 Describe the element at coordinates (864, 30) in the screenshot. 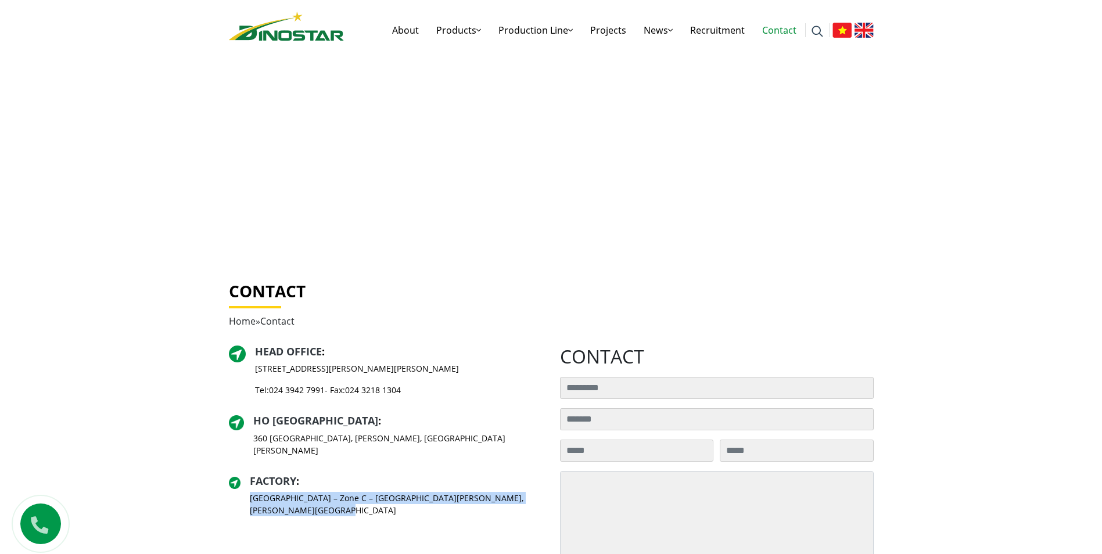

I see `img: English` at that location.